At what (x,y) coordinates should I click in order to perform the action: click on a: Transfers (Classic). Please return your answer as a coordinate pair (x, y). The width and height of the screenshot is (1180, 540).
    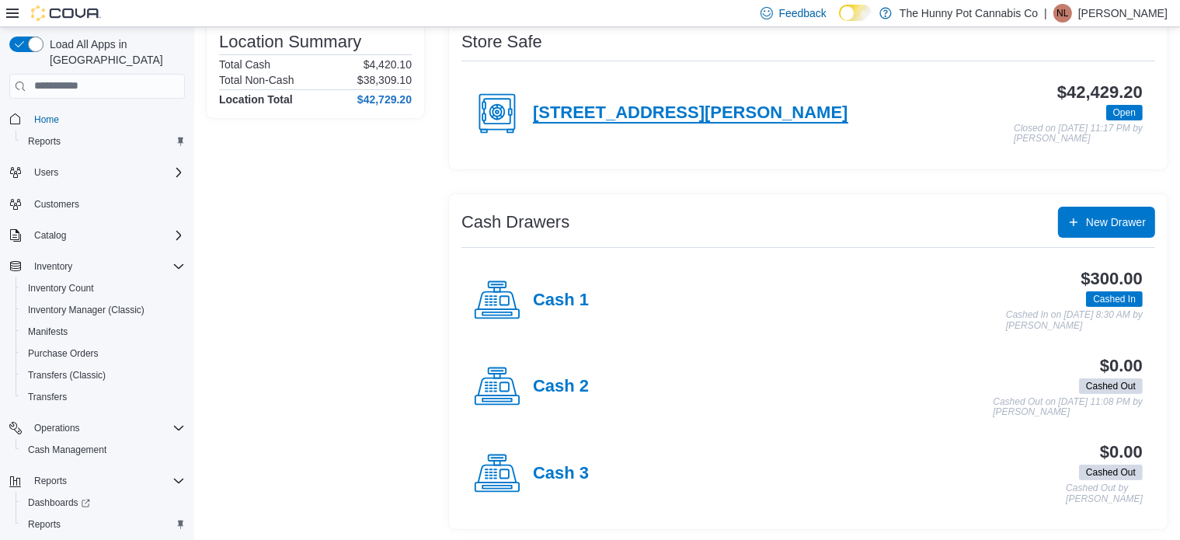
    Looking at the image, I should click on (67, 375).